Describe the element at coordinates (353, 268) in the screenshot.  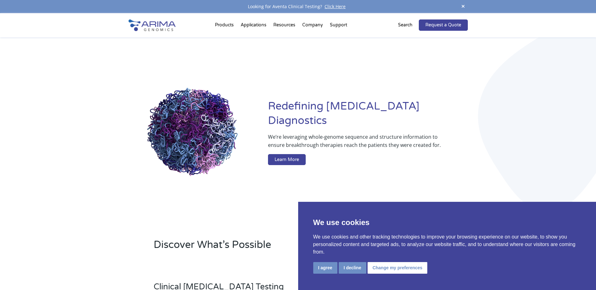
I see `button: I decline` at that location.